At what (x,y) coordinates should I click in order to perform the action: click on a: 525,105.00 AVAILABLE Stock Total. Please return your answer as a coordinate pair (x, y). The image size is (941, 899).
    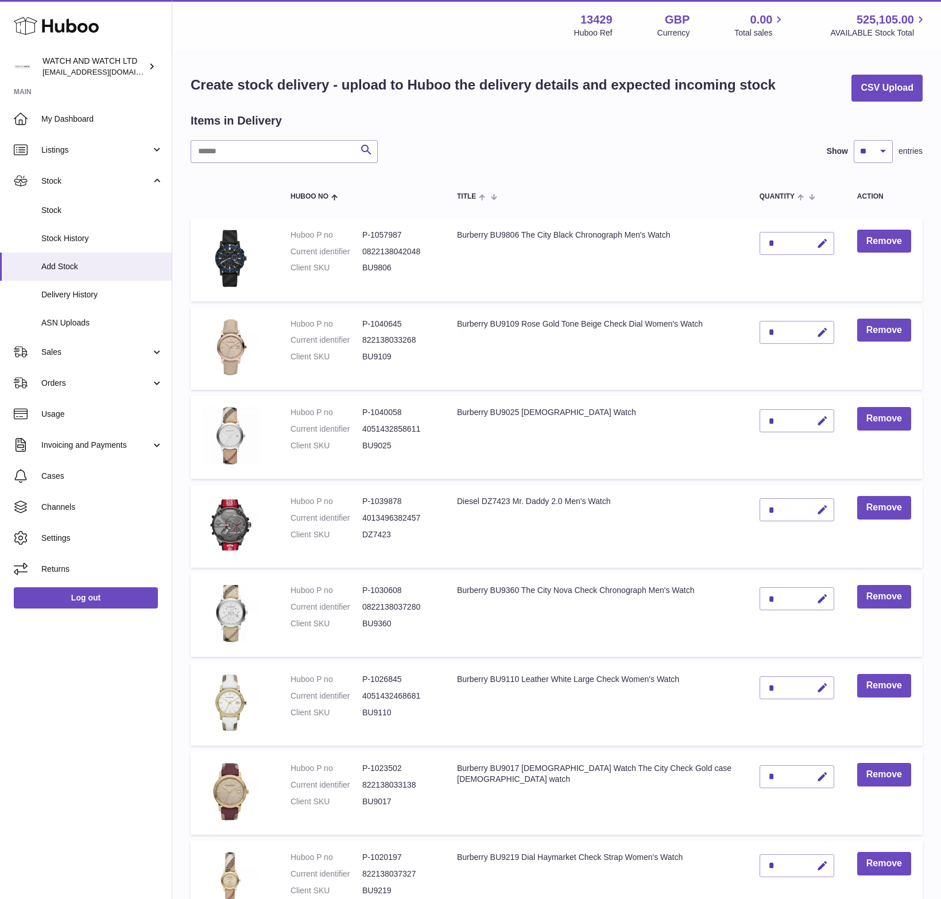
    Looking at the image, I should click on (878, 25).